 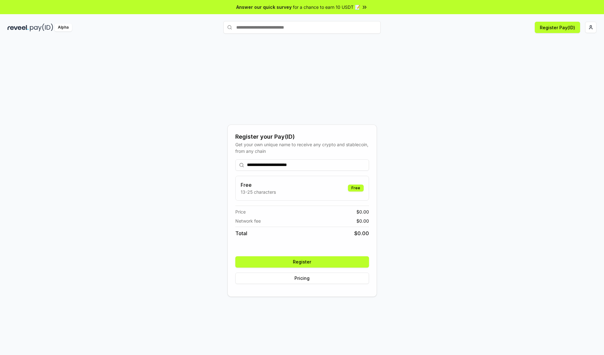 I want to click on button: Register Pay(ID), so click(x=557, y=27).